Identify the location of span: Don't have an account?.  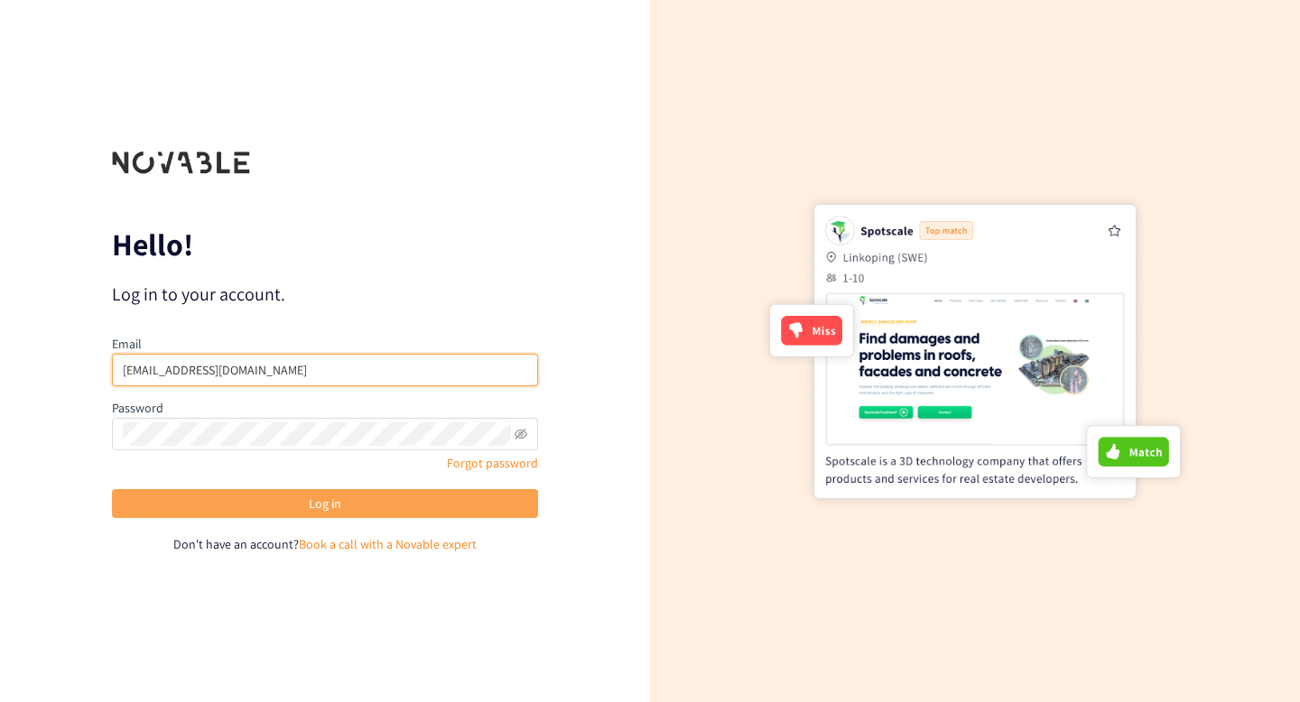
(236, 544).